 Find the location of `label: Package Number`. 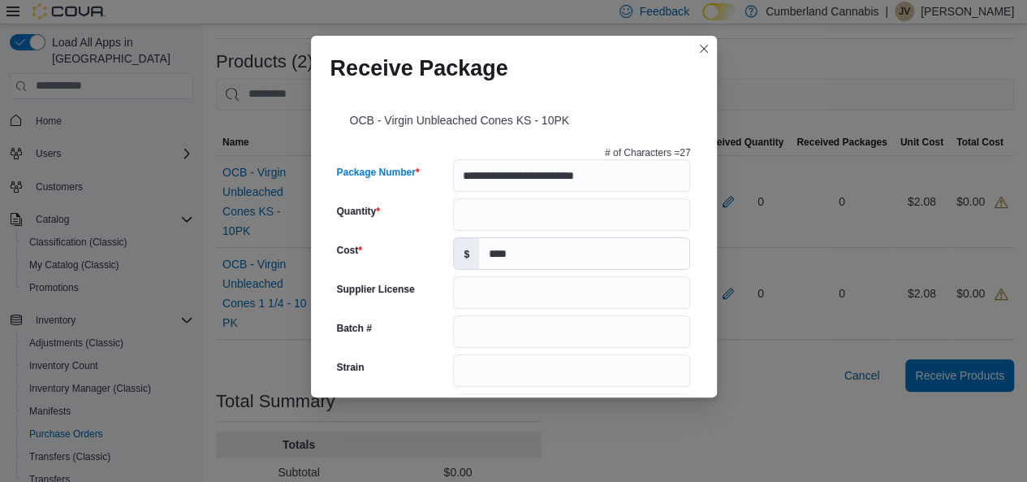

label: Package Number is located at coordinates (378, 172).